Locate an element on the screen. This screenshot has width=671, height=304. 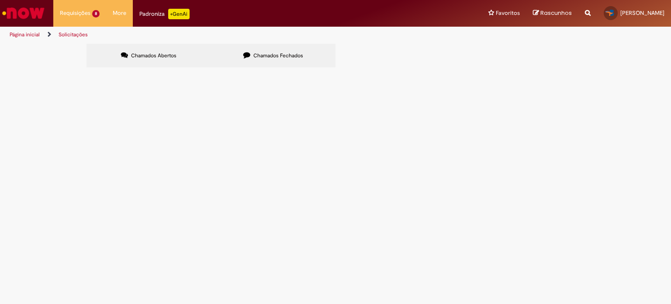
a: Rascunhos is located at coordinates (553, 13).